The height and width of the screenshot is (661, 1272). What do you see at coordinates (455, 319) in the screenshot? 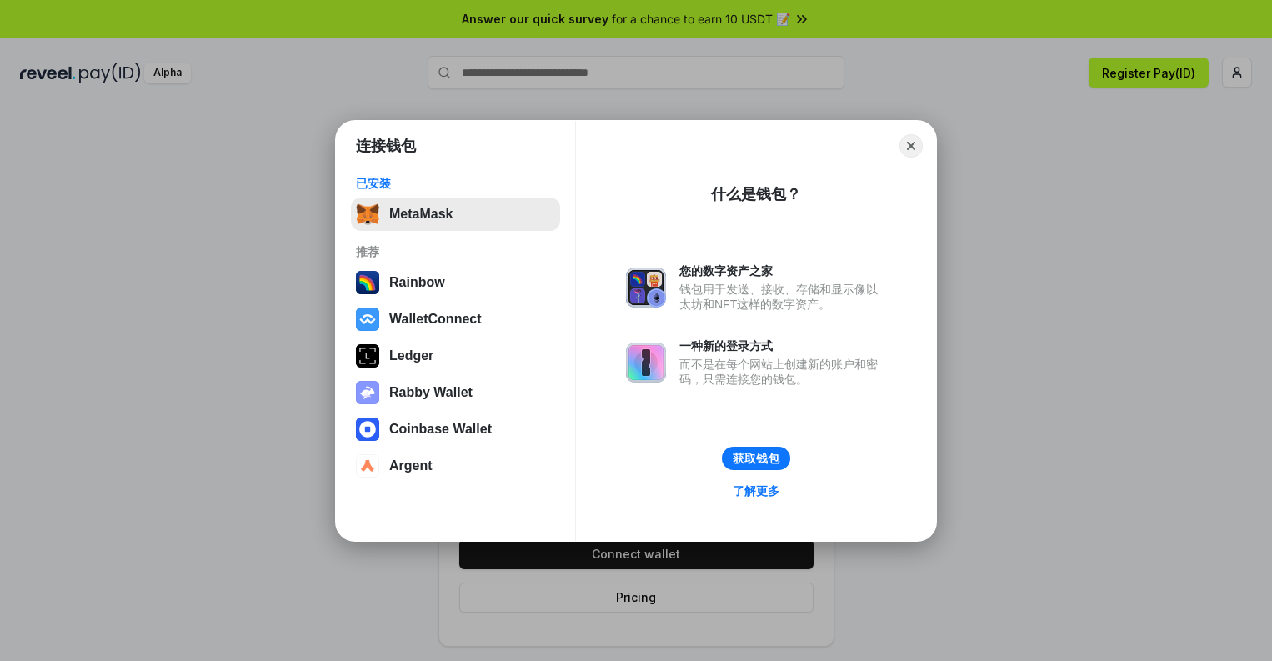
I see `button: WalletConnect` at bounding box center [455, 319].